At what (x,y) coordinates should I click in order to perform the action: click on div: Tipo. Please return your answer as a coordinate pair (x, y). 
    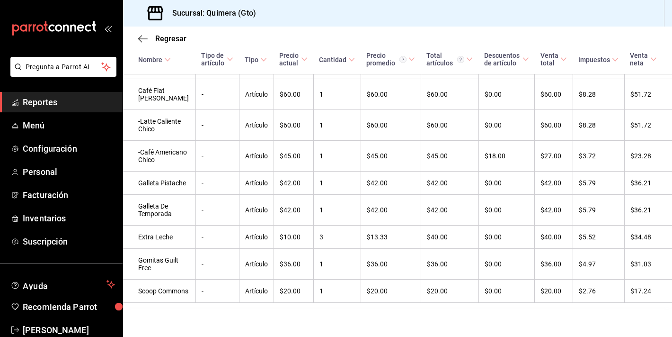
    Looking at the image, I should click on (251, 60).